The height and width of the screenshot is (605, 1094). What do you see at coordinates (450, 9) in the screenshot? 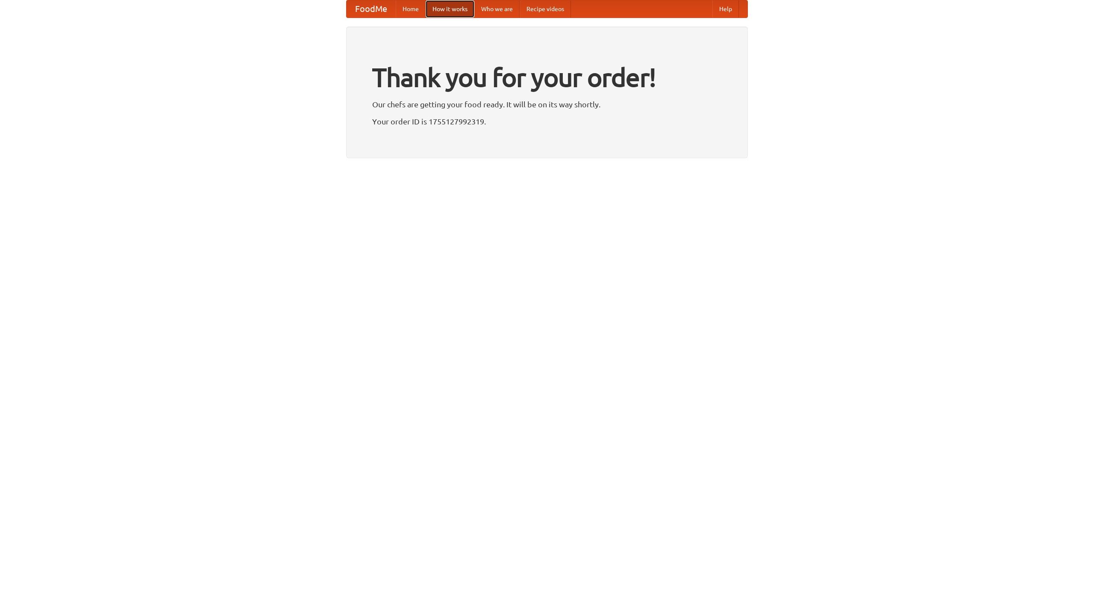
I see `a: How it works` at bounding box center [450, 9].